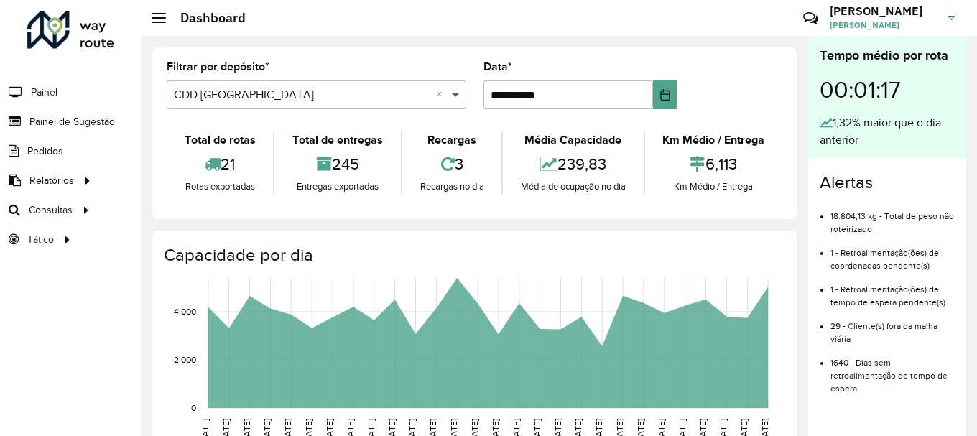 This screenshot has height=436, width=977. I want to click on text: 4,000, so click(185, 311).